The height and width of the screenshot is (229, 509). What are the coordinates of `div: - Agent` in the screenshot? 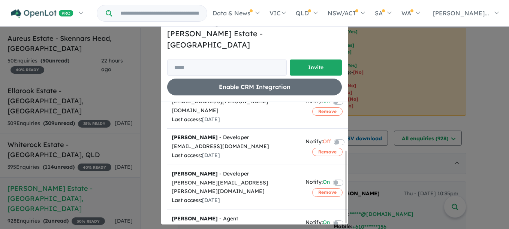 It's located at (234, 219).